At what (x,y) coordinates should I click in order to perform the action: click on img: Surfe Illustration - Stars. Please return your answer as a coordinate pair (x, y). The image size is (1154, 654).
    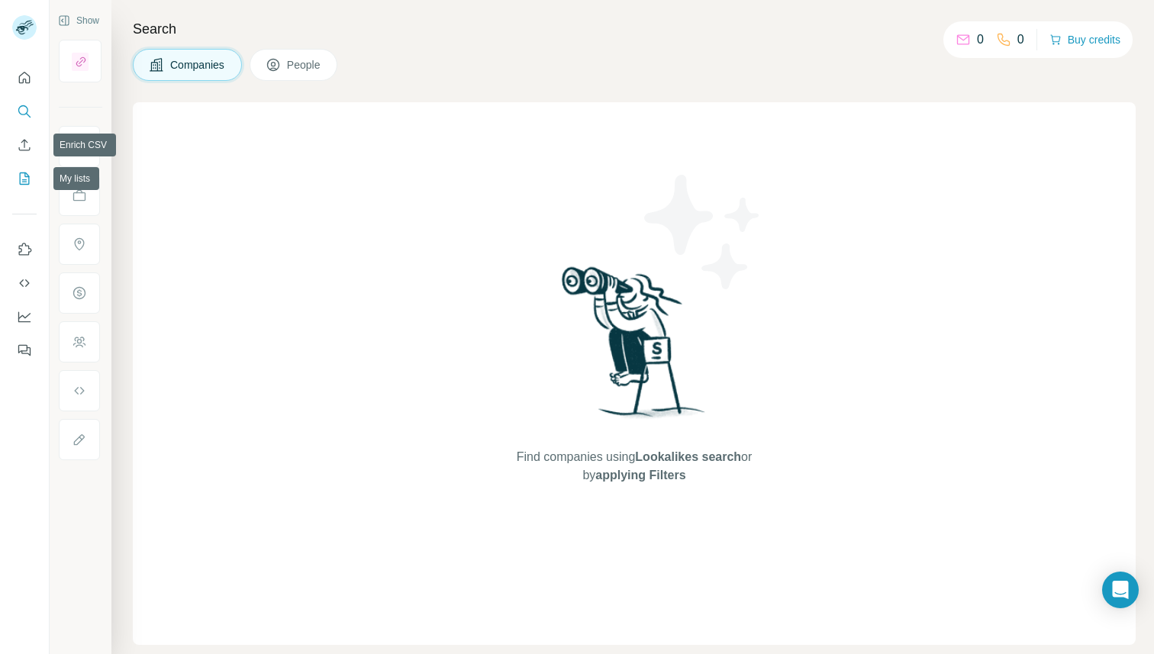
    Looking at the image, I should click on (703, 232).